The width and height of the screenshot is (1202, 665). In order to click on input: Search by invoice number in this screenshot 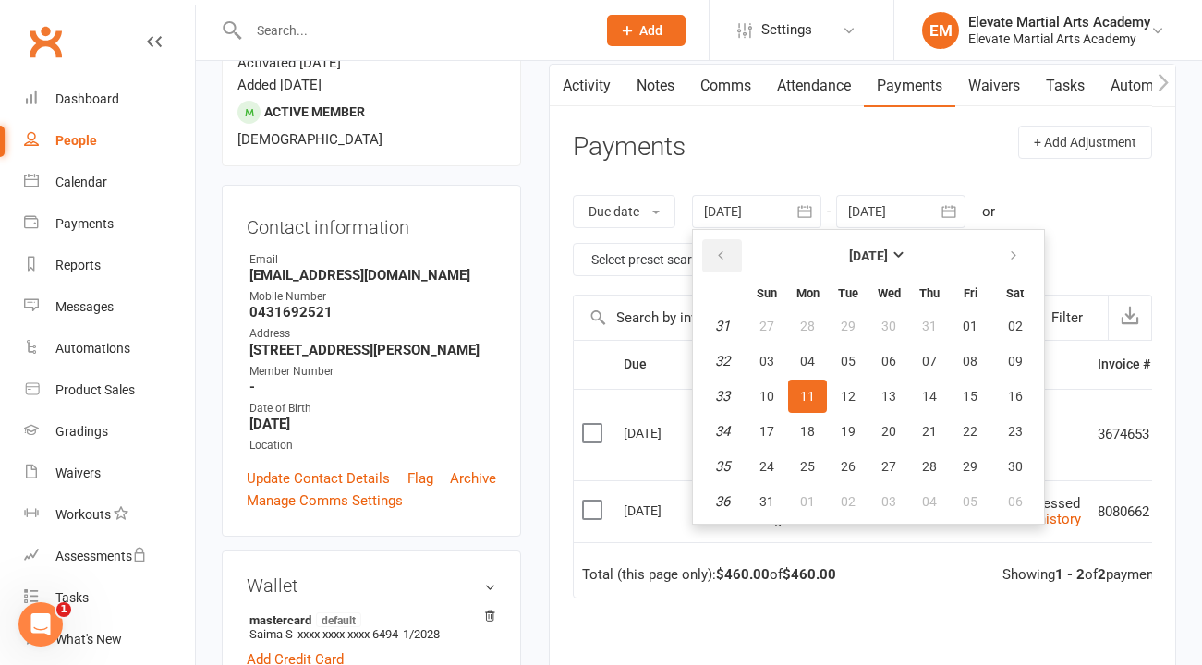, I will do `click(794, 318)`.